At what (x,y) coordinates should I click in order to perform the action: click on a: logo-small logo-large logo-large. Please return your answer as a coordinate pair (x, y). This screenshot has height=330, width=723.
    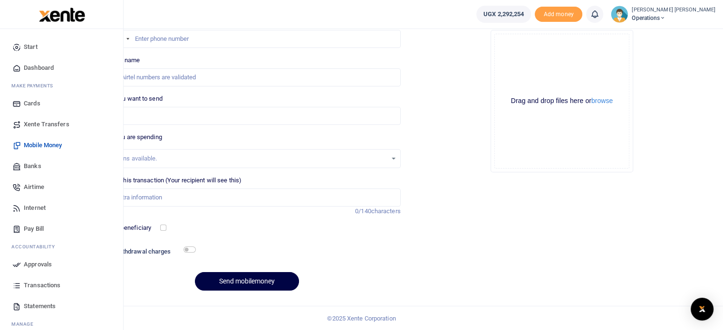
    Looking at the image, I should click on (61, 14).